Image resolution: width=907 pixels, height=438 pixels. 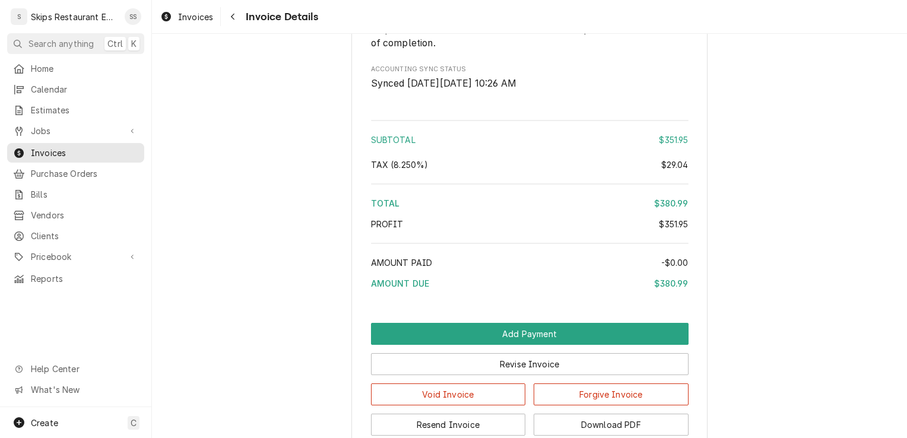 I want to click on span: Fine Print, so click(x=530, y=36).